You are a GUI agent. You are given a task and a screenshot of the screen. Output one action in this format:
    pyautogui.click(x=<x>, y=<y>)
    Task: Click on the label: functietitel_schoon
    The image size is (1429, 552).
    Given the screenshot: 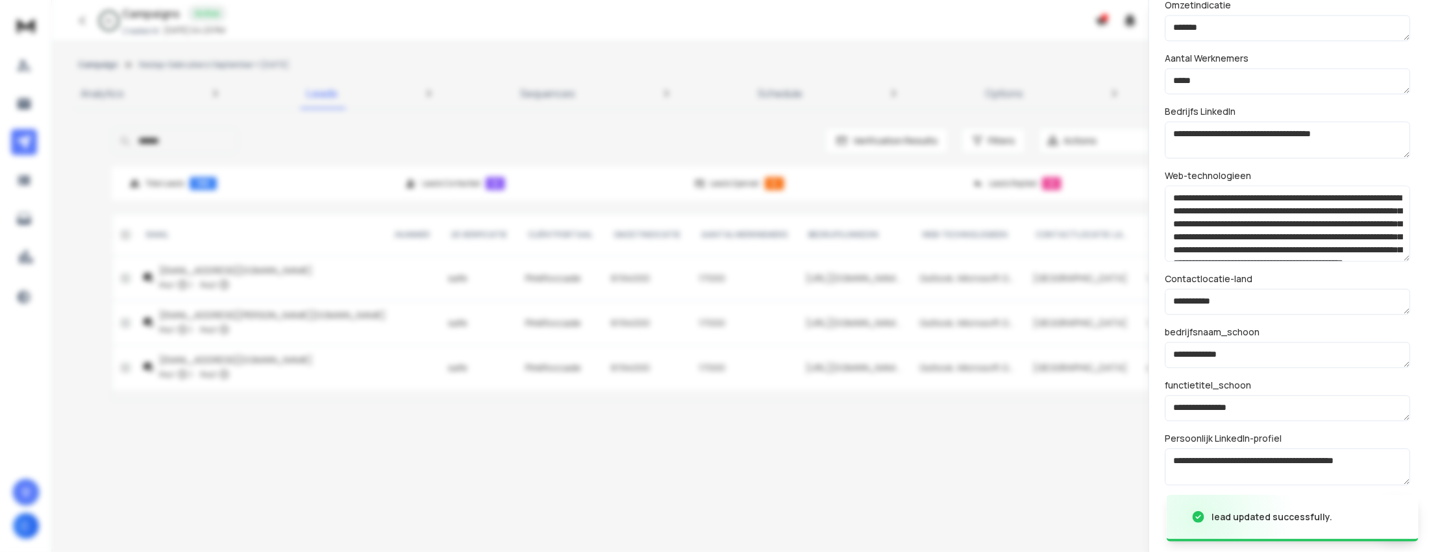 What is the action you would take?
    pyautogui.click(x=1208, y=386)
    